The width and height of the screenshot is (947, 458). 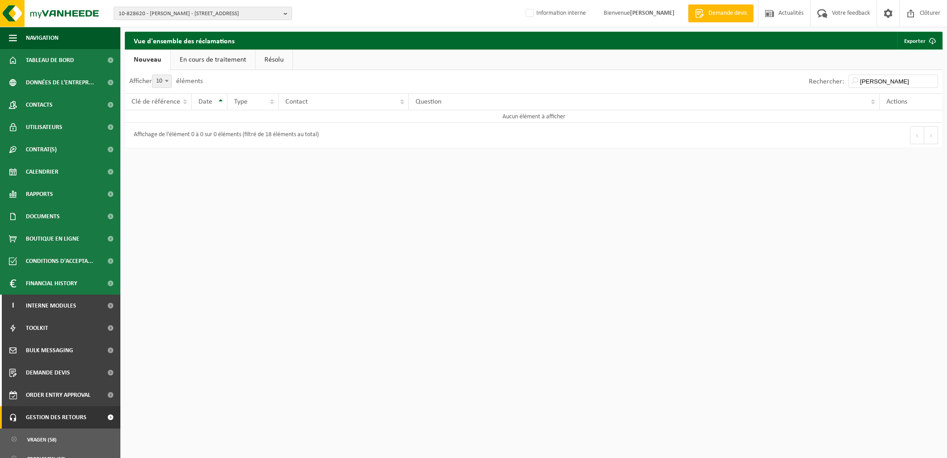 What do you see at coordinates (166, 81) in the screenshot?
I see `label: Afficher éléments` at bounding box center [166, 81].